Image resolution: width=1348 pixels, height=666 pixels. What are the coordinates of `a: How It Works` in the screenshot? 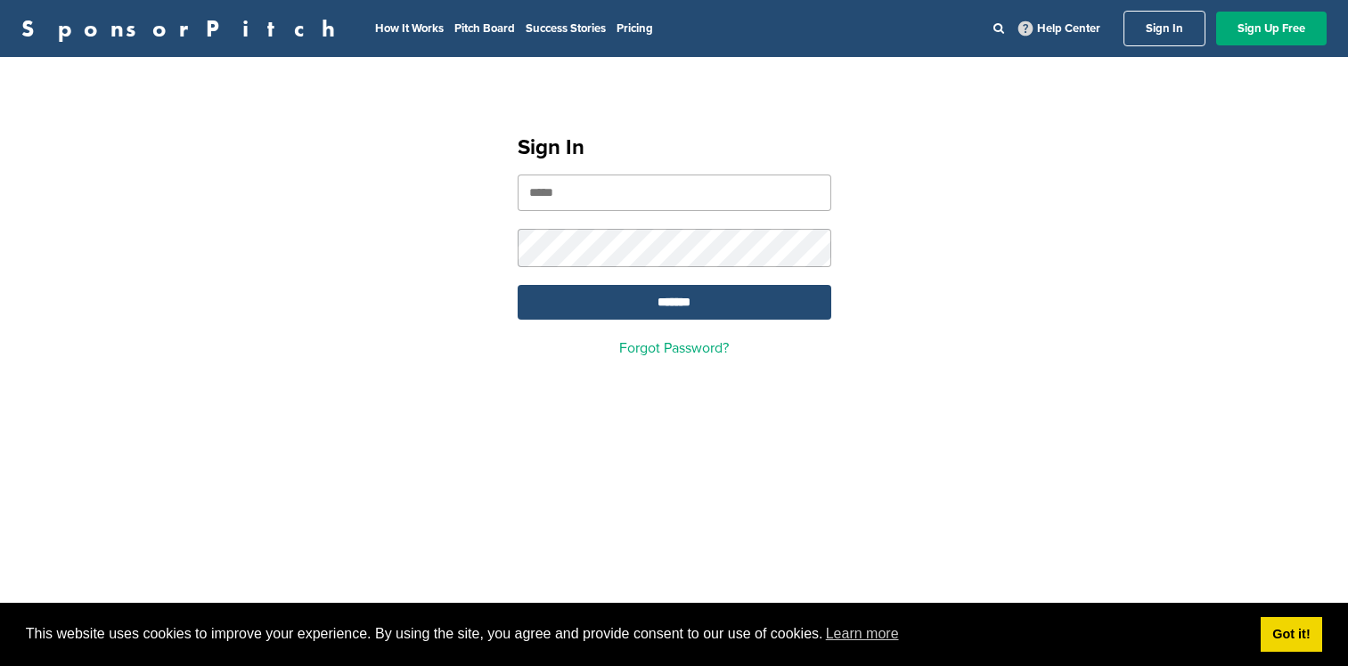 It's located at (409, 28).